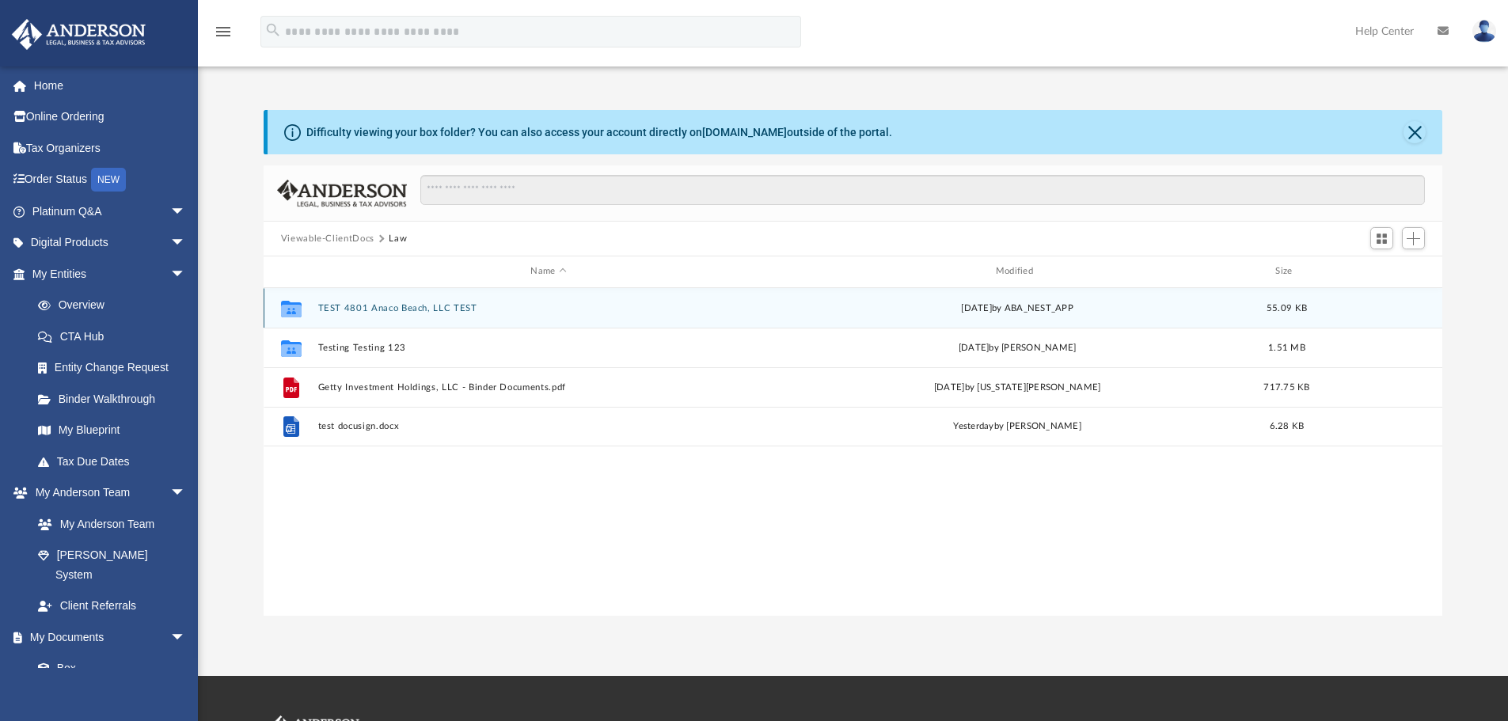  I want to click on span: 6.28 KB, so click(1287, 426).